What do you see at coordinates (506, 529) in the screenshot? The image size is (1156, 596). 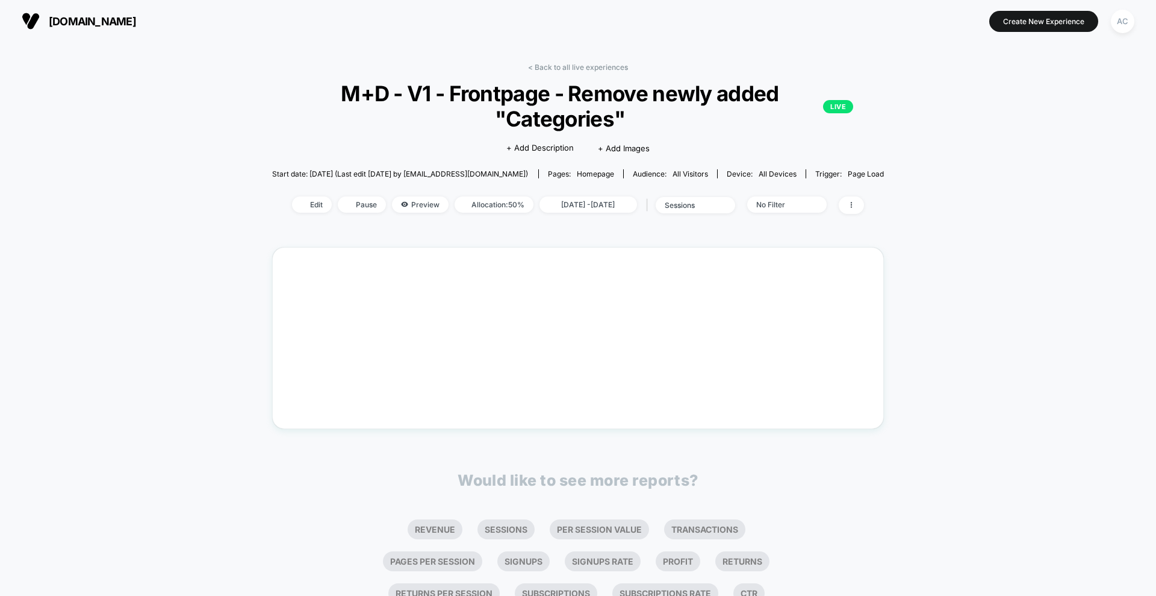 I see `li: Sessions` at bounding box center [506, 529].